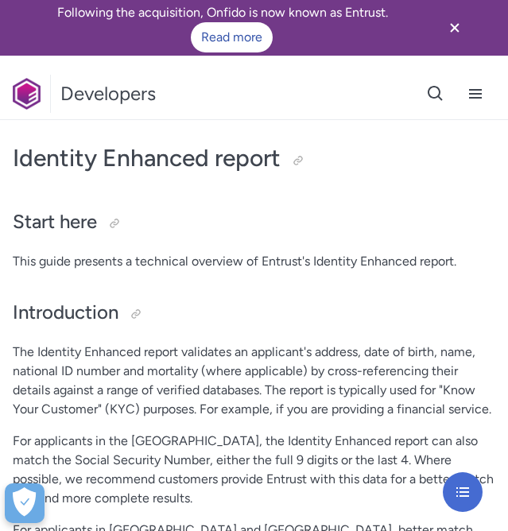  I want to click on button: Open navigation menu button, so click(476, 94).